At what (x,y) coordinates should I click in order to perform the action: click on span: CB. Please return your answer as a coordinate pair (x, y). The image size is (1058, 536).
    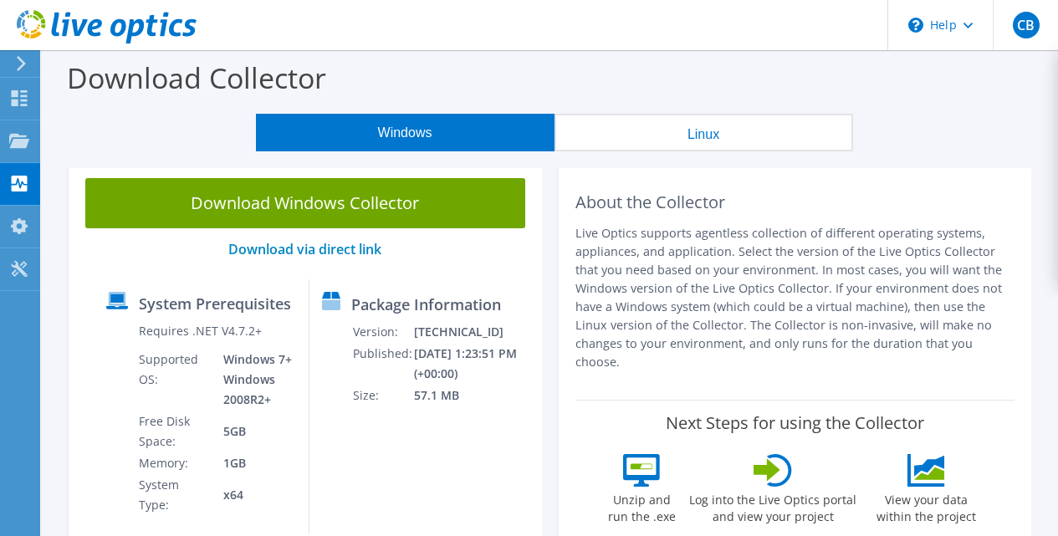
    Looking at the image, I should click on (1026, 25).